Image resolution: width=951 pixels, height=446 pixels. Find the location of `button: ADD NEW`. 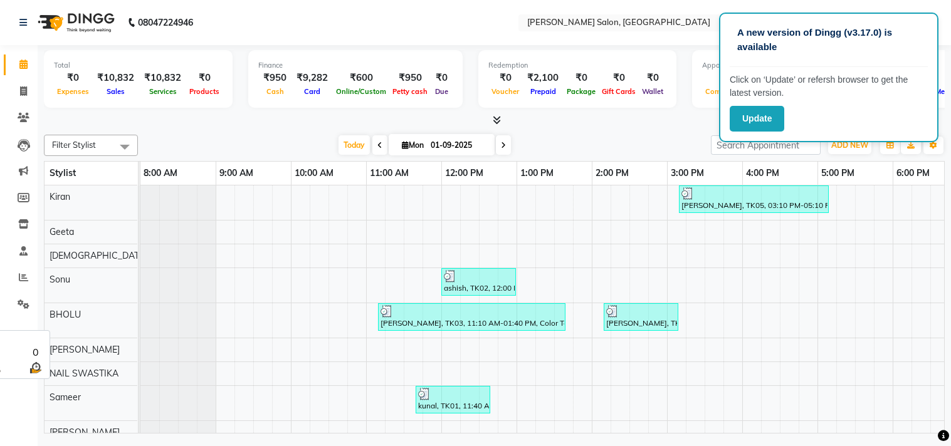

button: ADD NEW is located at coordinates (850, 145).